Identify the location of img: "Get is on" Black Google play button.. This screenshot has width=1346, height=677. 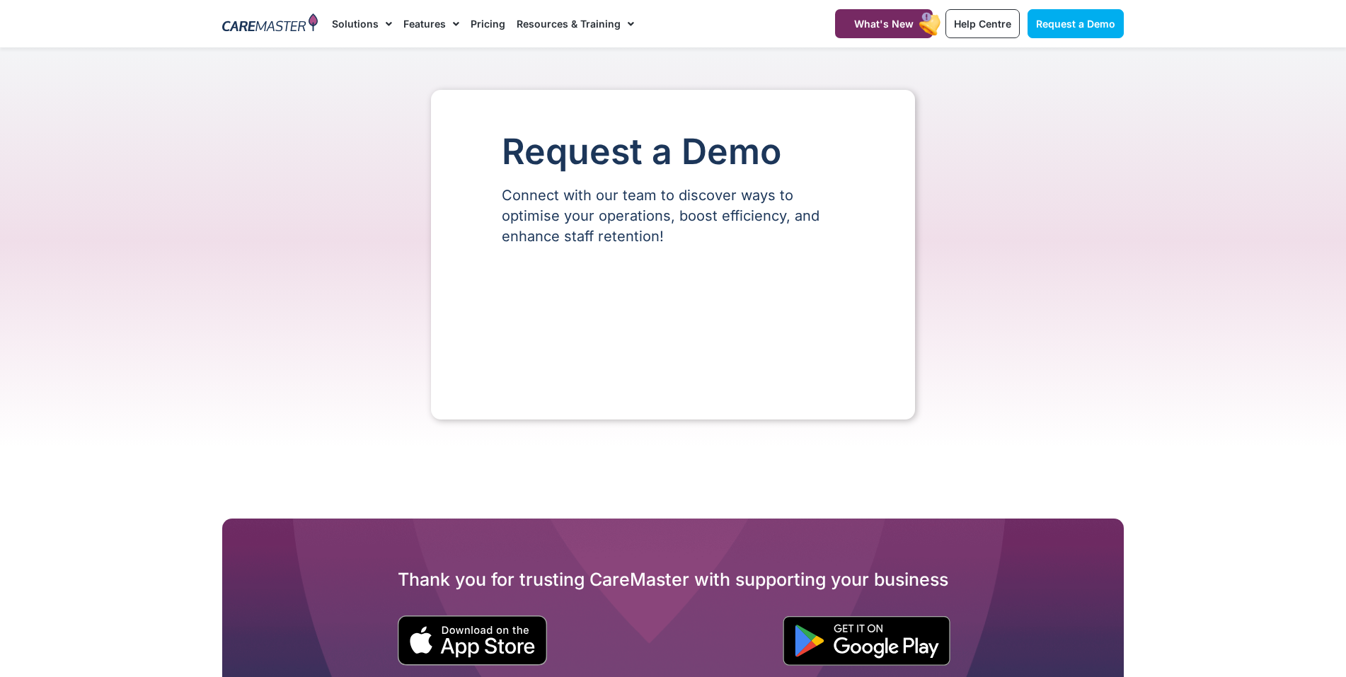
(866, 641).